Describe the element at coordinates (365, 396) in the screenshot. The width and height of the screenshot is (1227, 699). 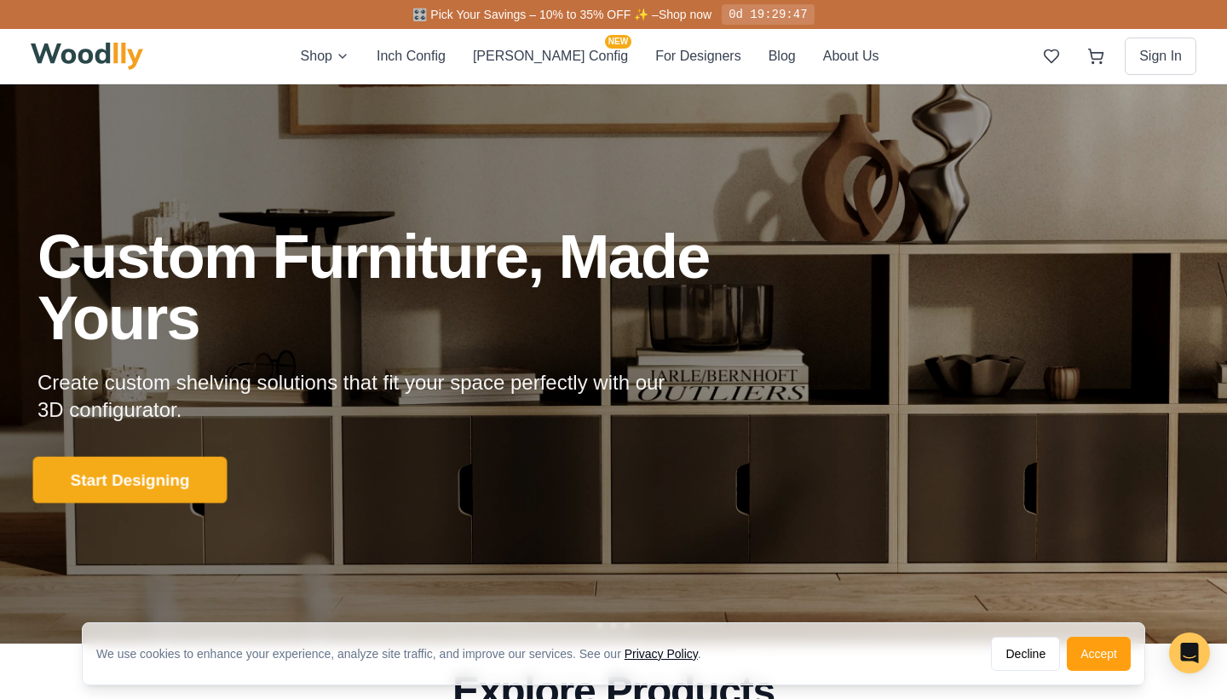
I see `p: Create custom shelving solutions that fit your space perfectly with our 3D configurator.` at that location.